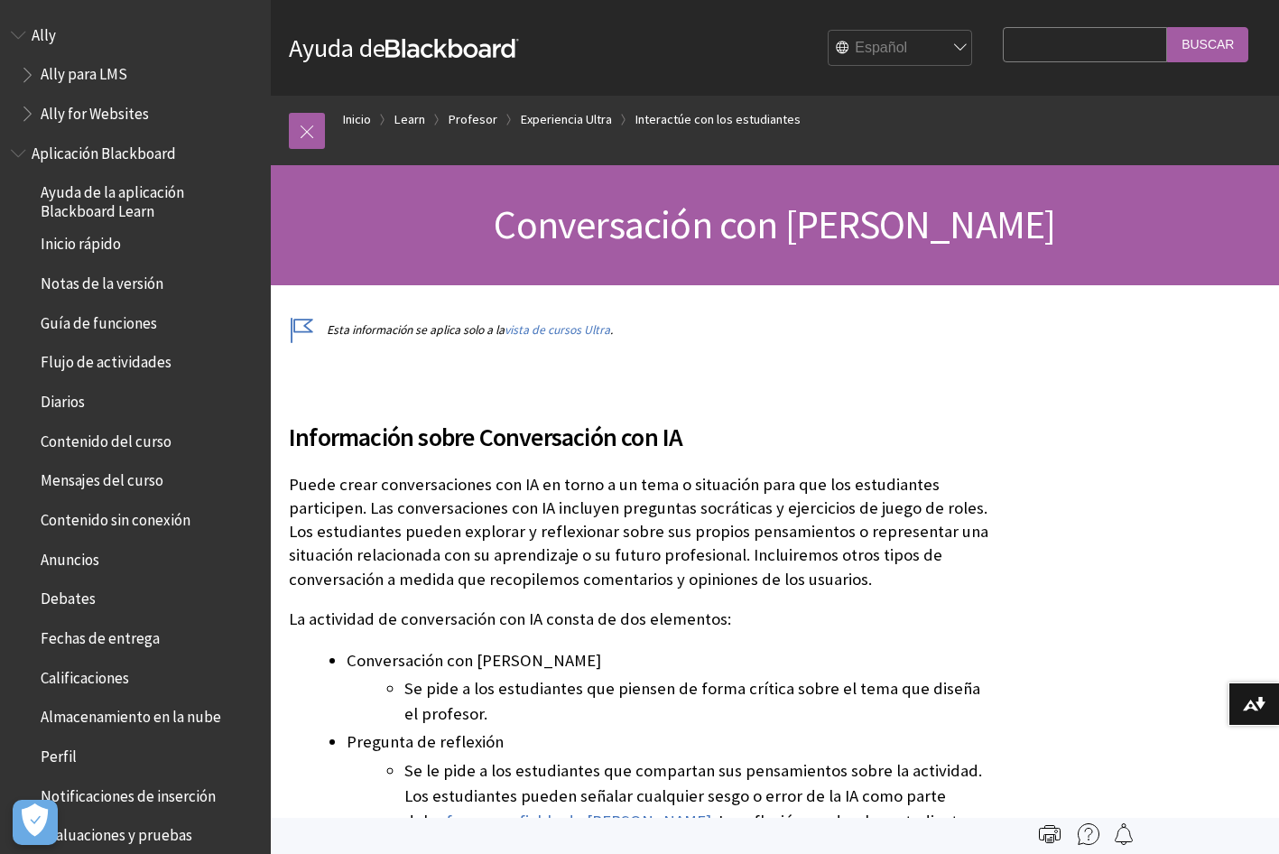  I want to click on button: Open Preferences, so click(35, 822).